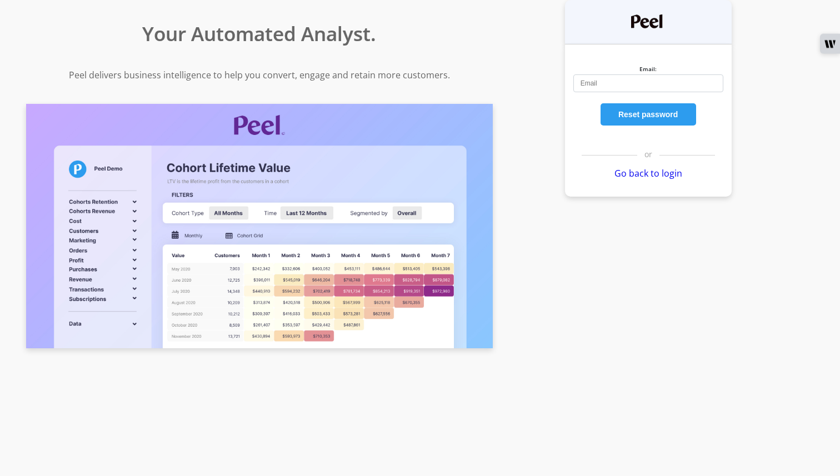  What do you see at coordinates (259, 75) in the screenshot?
I see `p: Peel delivers business intelligence to help you convert, engage and retain more customers.` at bounding box center [259, 75].